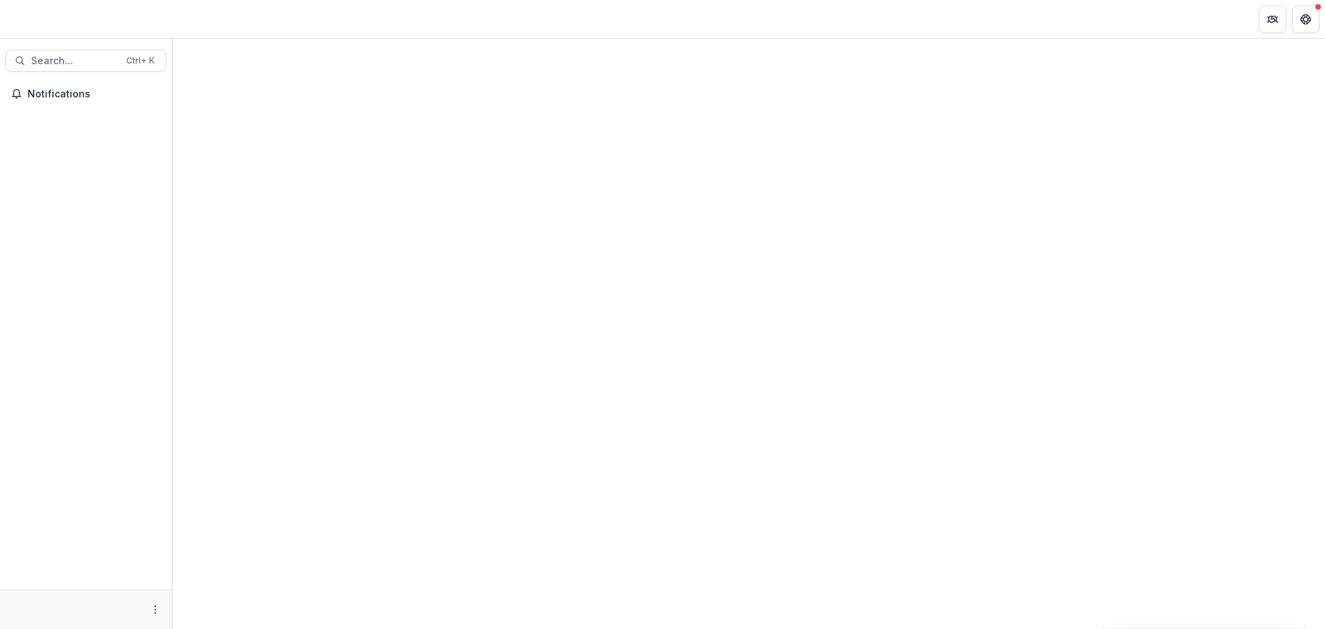  I want to click on button: Partners, so click(1272, 19).